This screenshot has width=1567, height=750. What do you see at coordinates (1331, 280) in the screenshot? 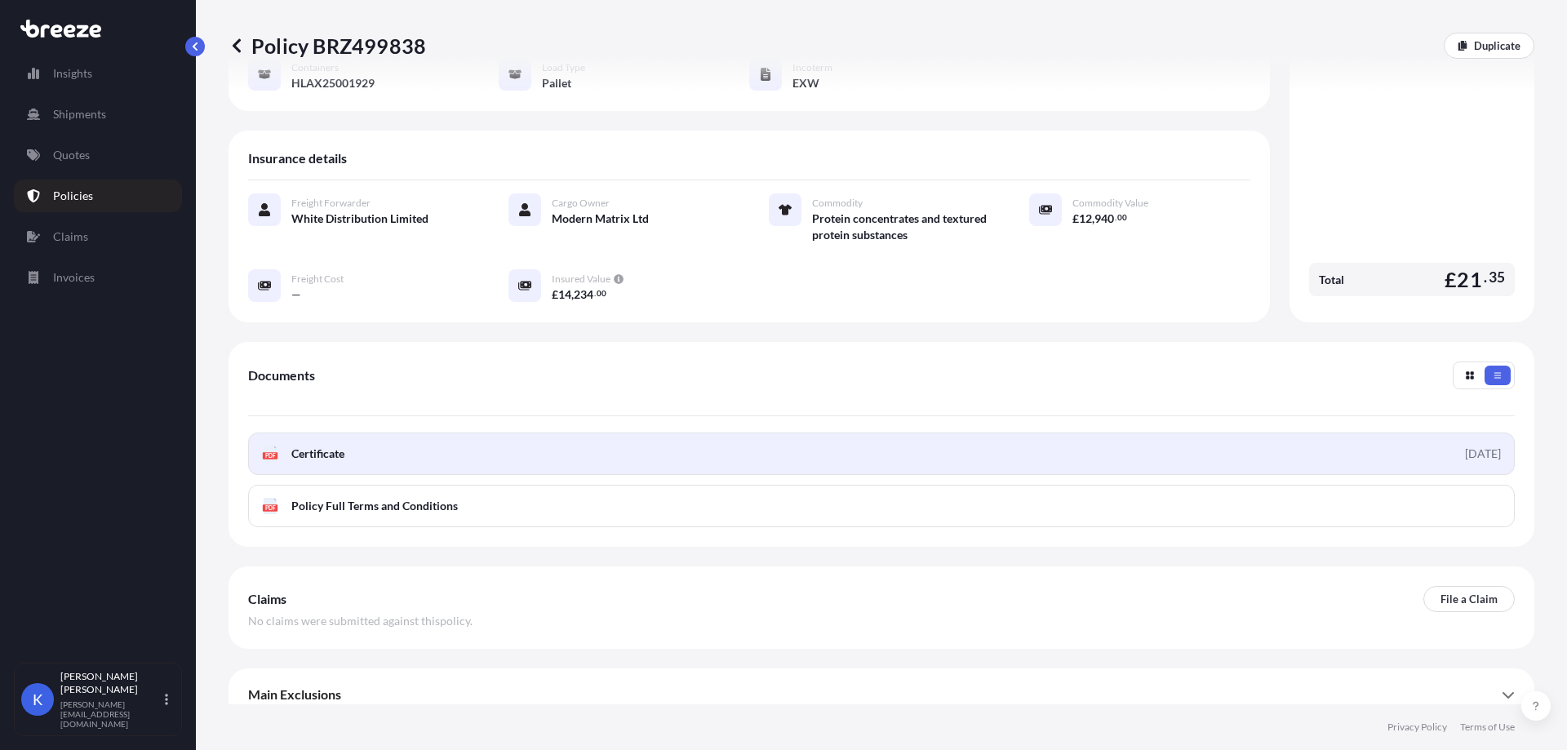
I see `span: Total` at bounding box center [1331, 280].